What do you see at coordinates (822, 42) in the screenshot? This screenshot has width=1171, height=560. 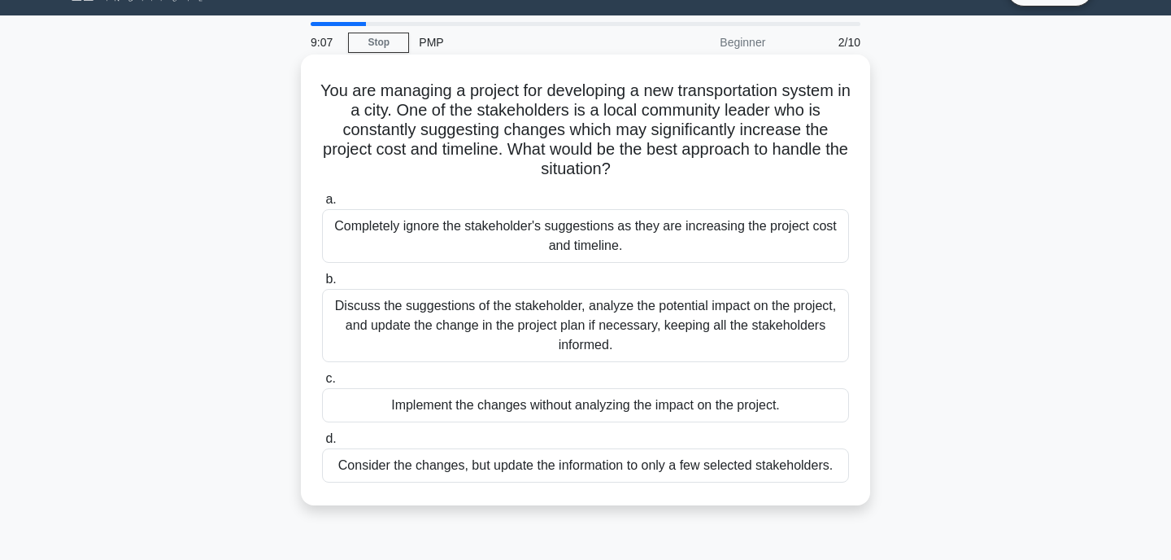 I see `div: 2/10` at bounding box center [822, 42].